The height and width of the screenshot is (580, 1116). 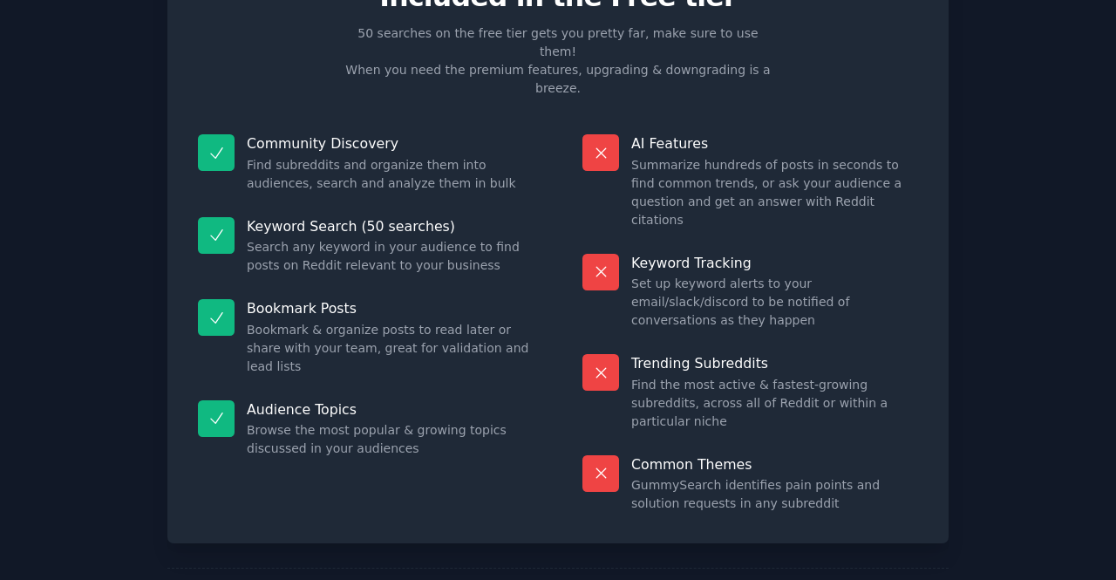 What do you see at coordinates (775, 263) in the screenshot?
I see `p: Keyword Tracking` at bounding box center [775, 263].